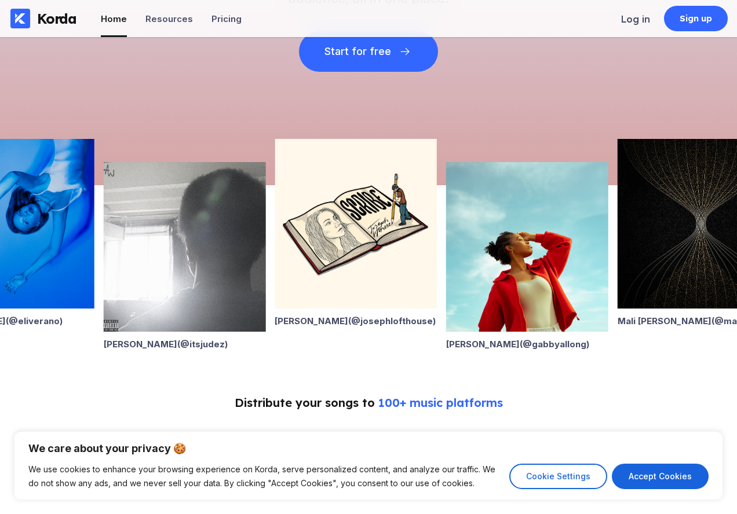 The image size is (737, 514). What do you see at coordinates (635, 19) in the screenshot?
I see `div: Log in` at bounding box center [635, 19].